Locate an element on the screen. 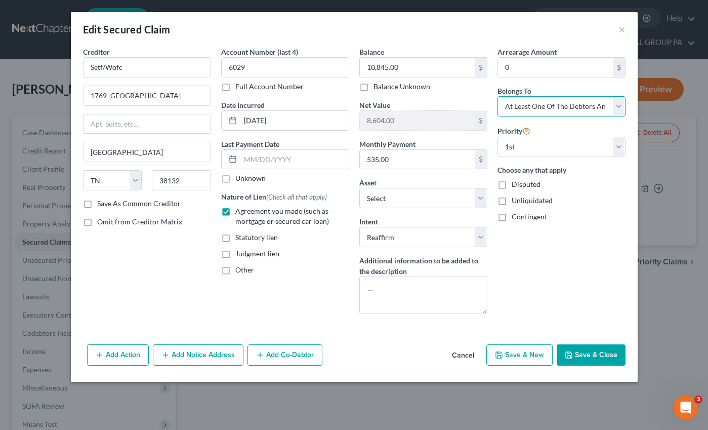  button: Add Notice Address is located at coordinates (198, 355).